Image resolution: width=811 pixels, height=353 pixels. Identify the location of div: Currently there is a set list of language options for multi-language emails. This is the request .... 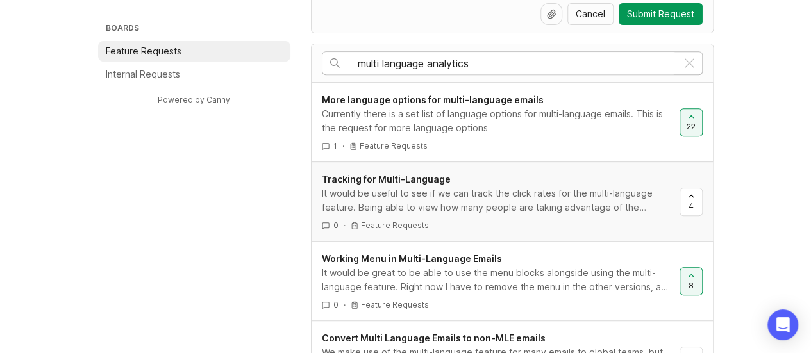
(495, 121).